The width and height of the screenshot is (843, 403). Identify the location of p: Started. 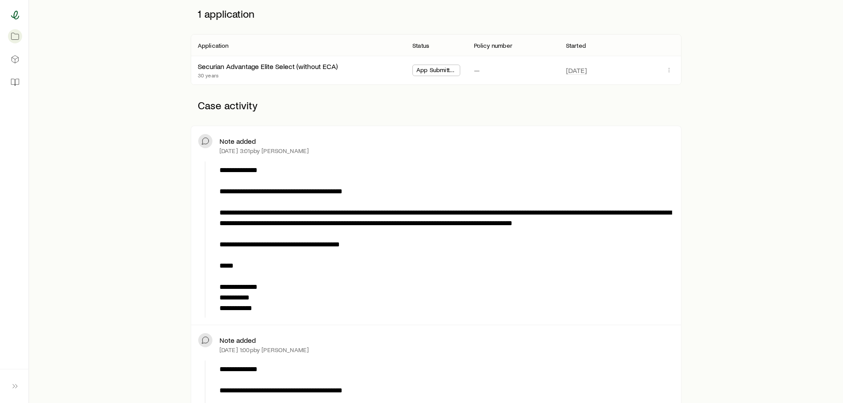
(576, 46).